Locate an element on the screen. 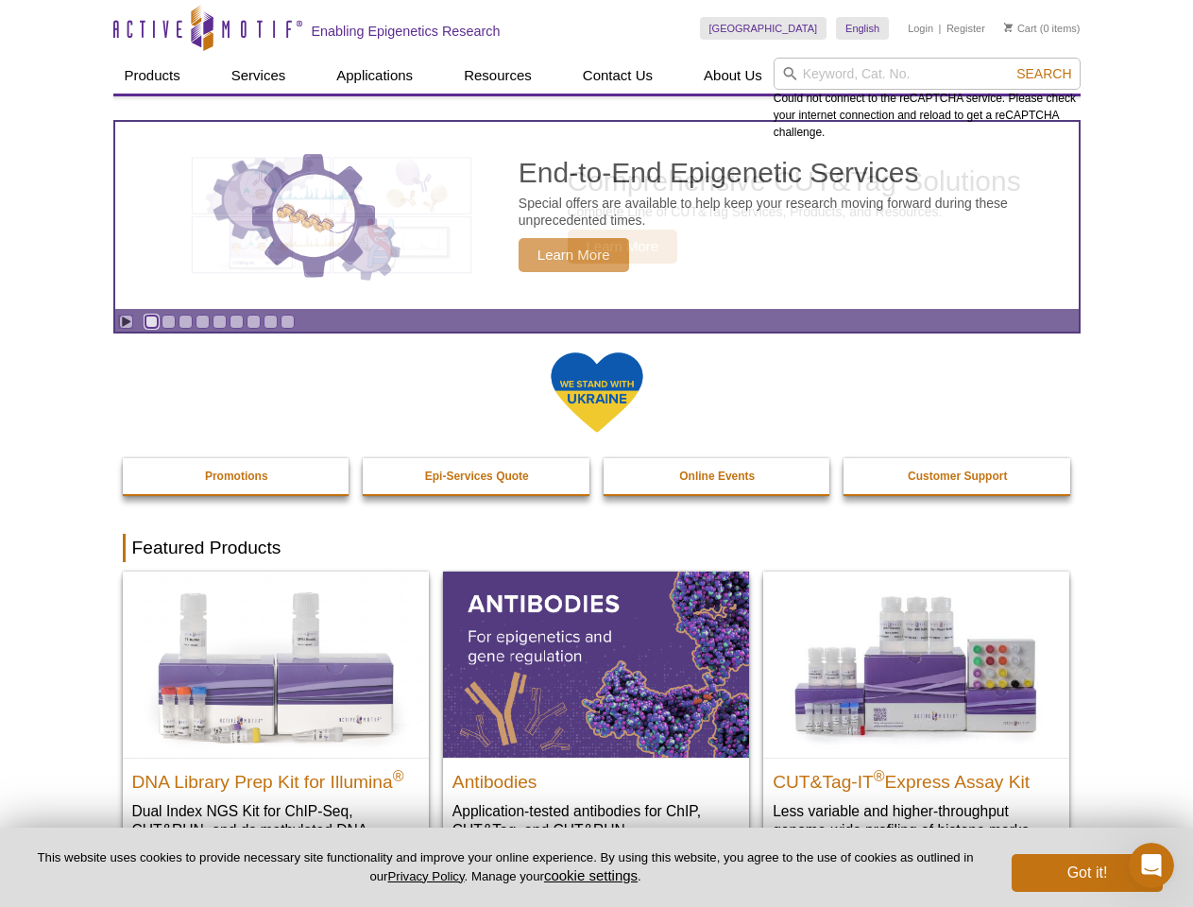 The width and height of the screenshot is (1193, 907). a: All Antibodies Antibodies Application-tested antibodies for ChIP, CUT&Tag, and CUT&RUN. is located at coordinates (596, 714).